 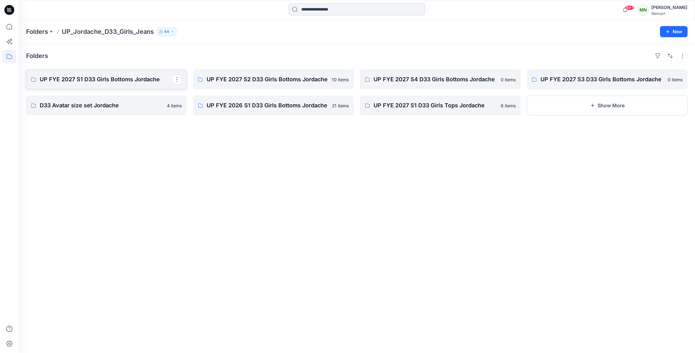 What do you see at coordinates (106, 79) in the screenshot?
I see `a: UP FYE 2027 S1 D33 Girls Bottoms Jordache` at bounding box center [106, 79].